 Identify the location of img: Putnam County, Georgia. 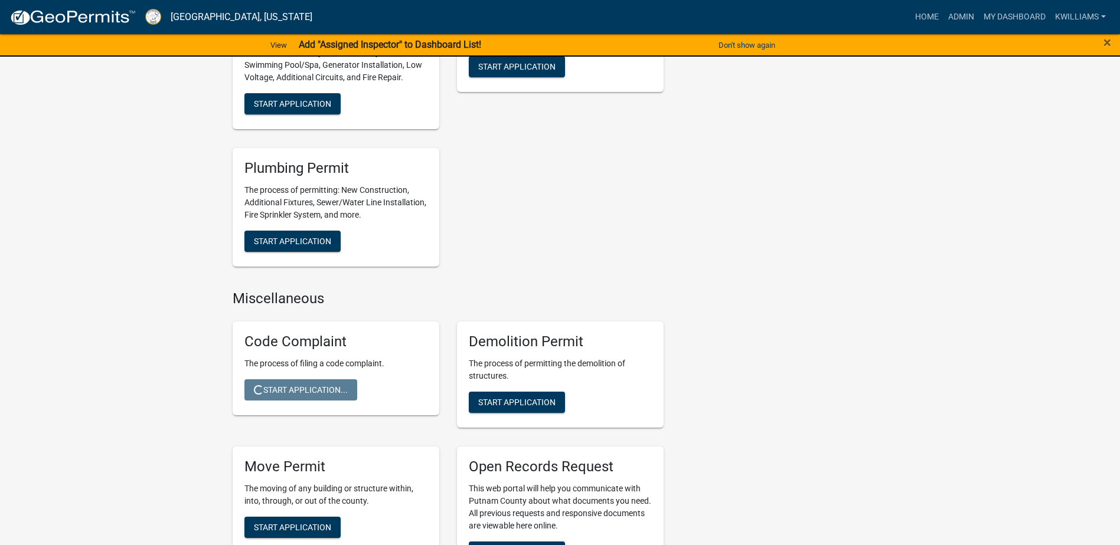
(153, 17).